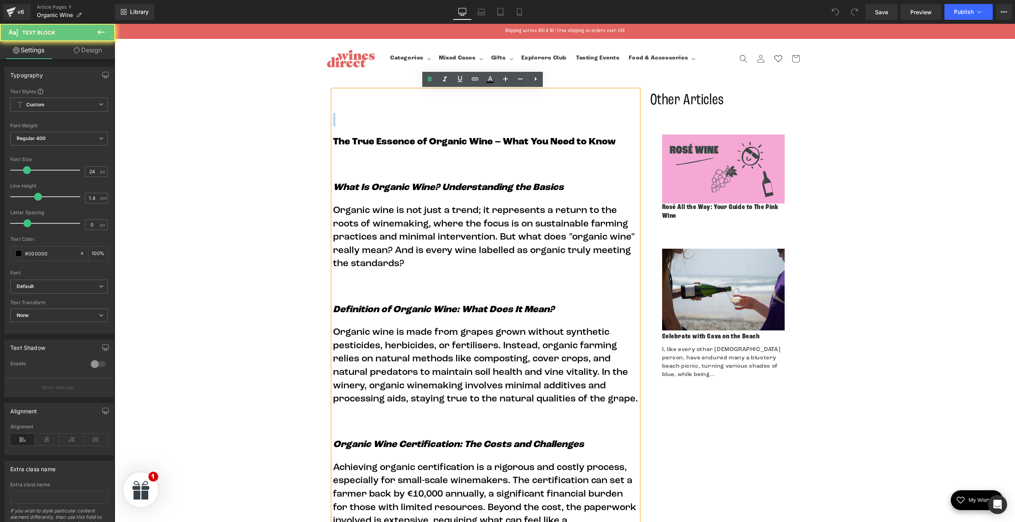 The width and height of the screenshot is (1015, 522). Describe the element at coordinates (59, 387) in the screenshot. I see `button: More settings` at that location.